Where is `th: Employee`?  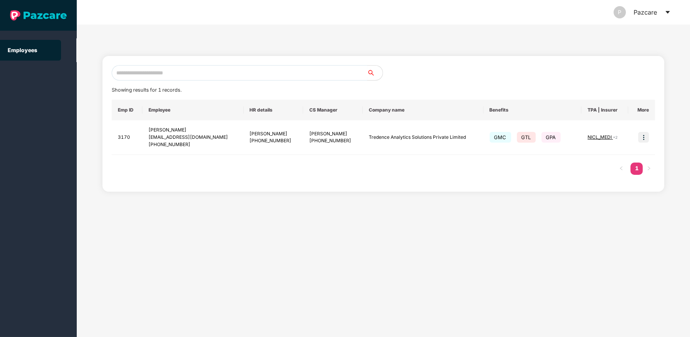 th: Employee is located at coordinates (193, 110).